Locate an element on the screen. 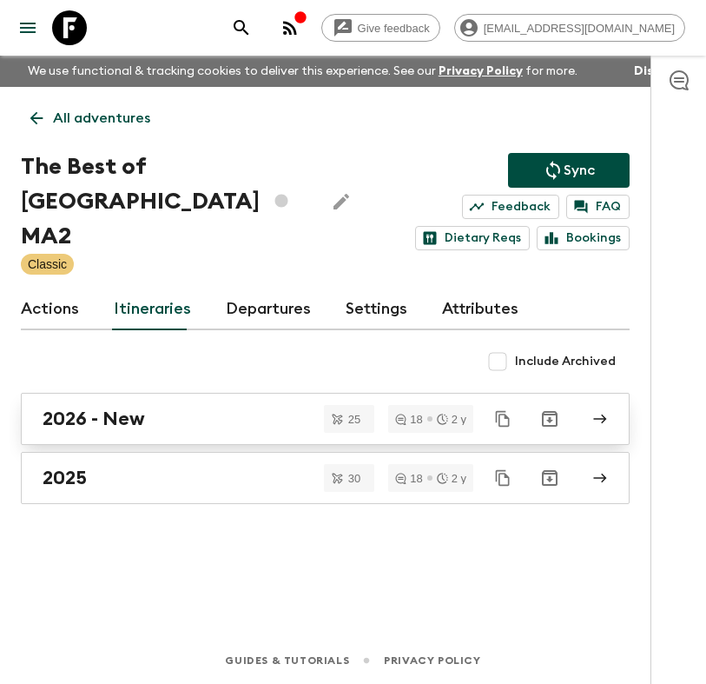 This screenshot has height=684, width=706. button: menu is located at coordinates (28, 28).